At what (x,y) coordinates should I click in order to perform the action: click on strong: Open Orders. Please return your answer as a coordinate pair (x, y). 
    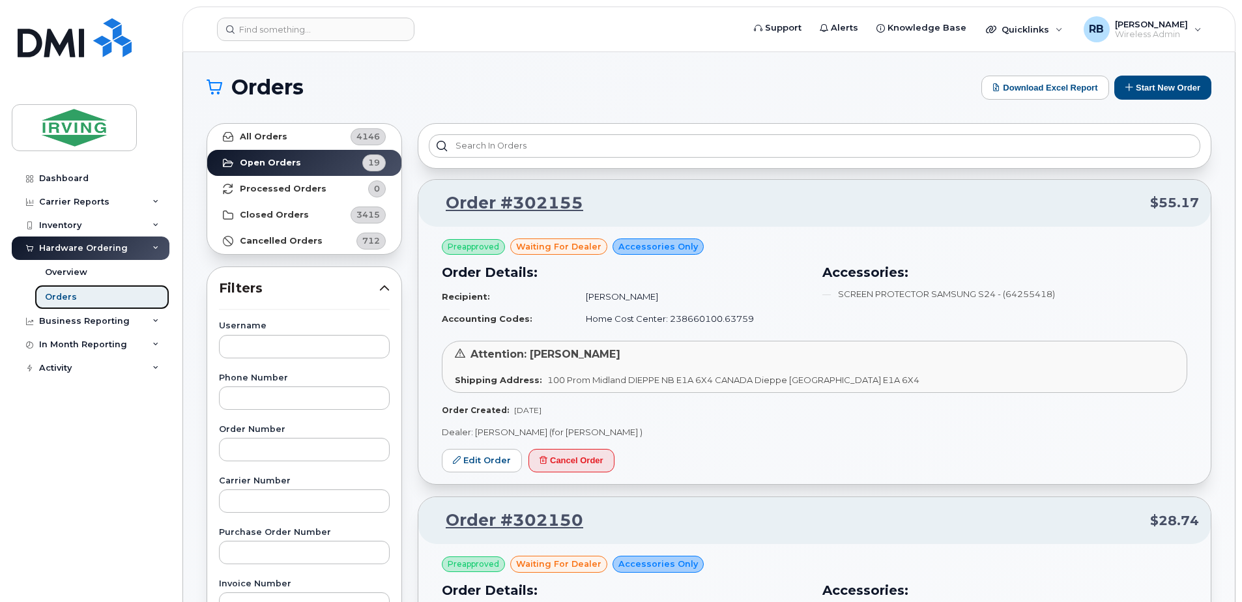
    Looking at the image, I should click on (271, 163).